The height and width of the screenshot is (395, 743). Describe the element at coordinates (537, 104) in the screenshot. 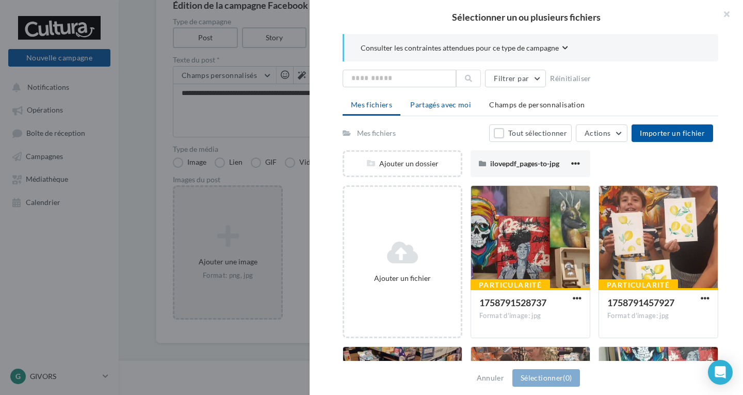

I see `span: Champs de personnalisation` at that location.